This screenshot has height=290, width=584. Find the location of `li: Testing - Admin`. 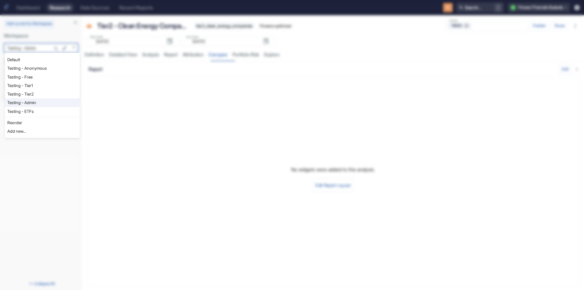

li: Testing - Admin is located at coordinates (42, 102).